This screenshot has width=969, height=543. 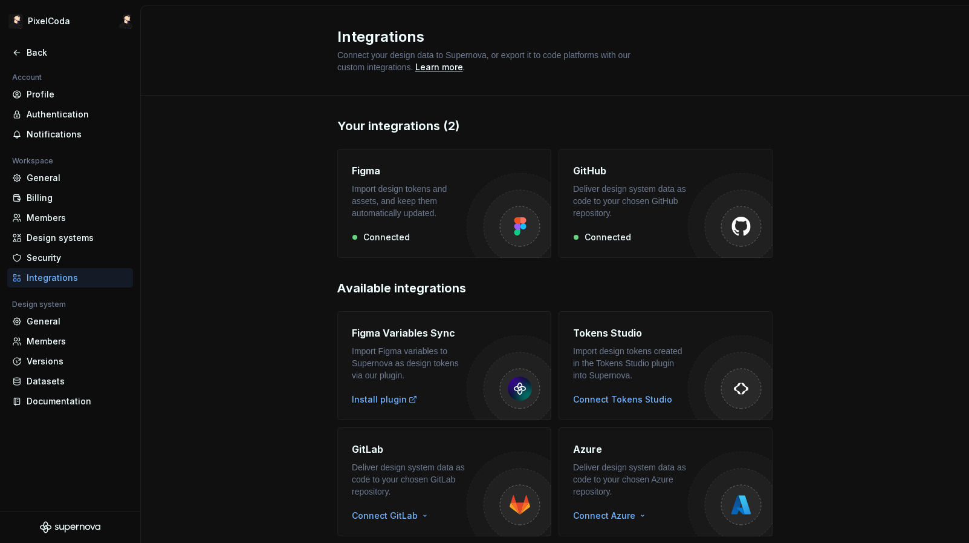 I want to click on a: Back, so click(x=70, y=53).